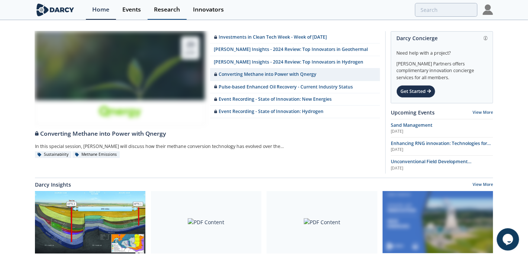 This screenshot has width=528, height=258. What do you see at coordinates (55, 10) in the screenshot?
I see `img: logo-wide.svg` at bounding box center [55, 10].